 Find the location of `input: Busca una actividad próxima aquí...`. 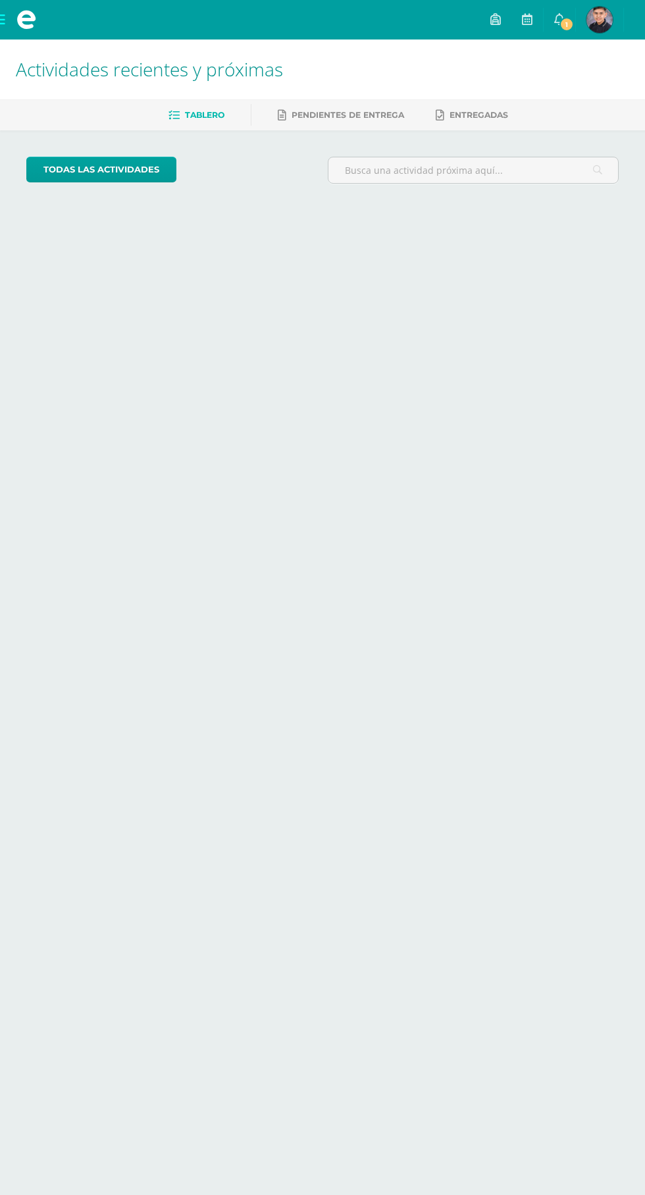

input: Busca una actividad próxima aquí... is located at coordinates (473, 170).